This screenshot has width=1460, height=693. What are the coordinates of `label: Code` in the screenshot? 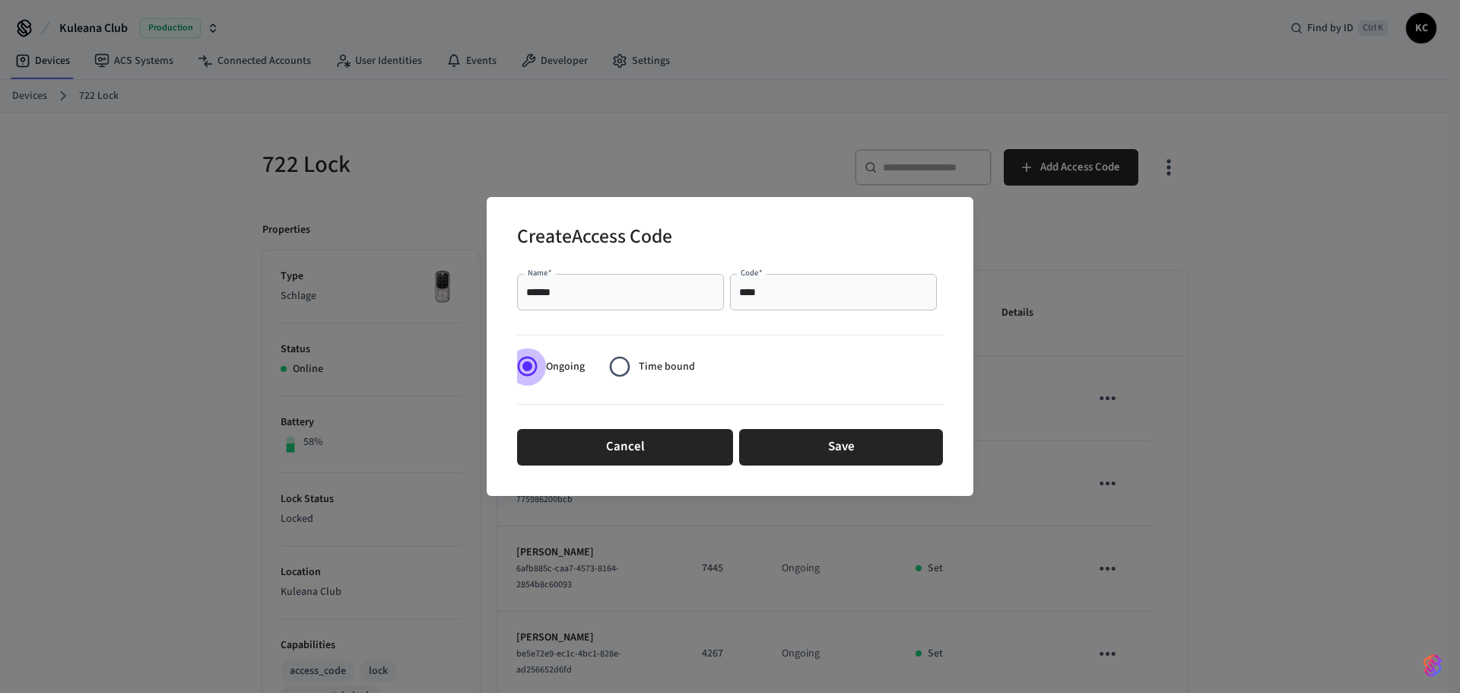 It's located at (751, 272).